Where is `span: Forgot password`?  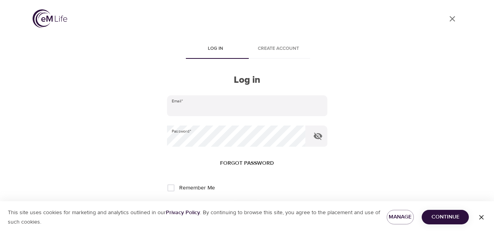 span: Forgot password is located at coordinates (247, 163).